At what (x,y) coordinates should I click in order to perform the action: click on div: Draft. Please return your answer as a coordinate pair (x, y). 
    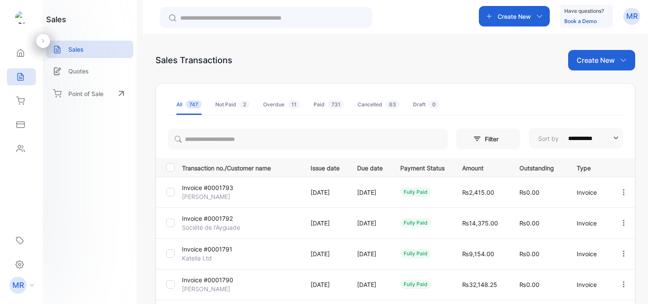
    Looking at the image, I should click on (426, 105).